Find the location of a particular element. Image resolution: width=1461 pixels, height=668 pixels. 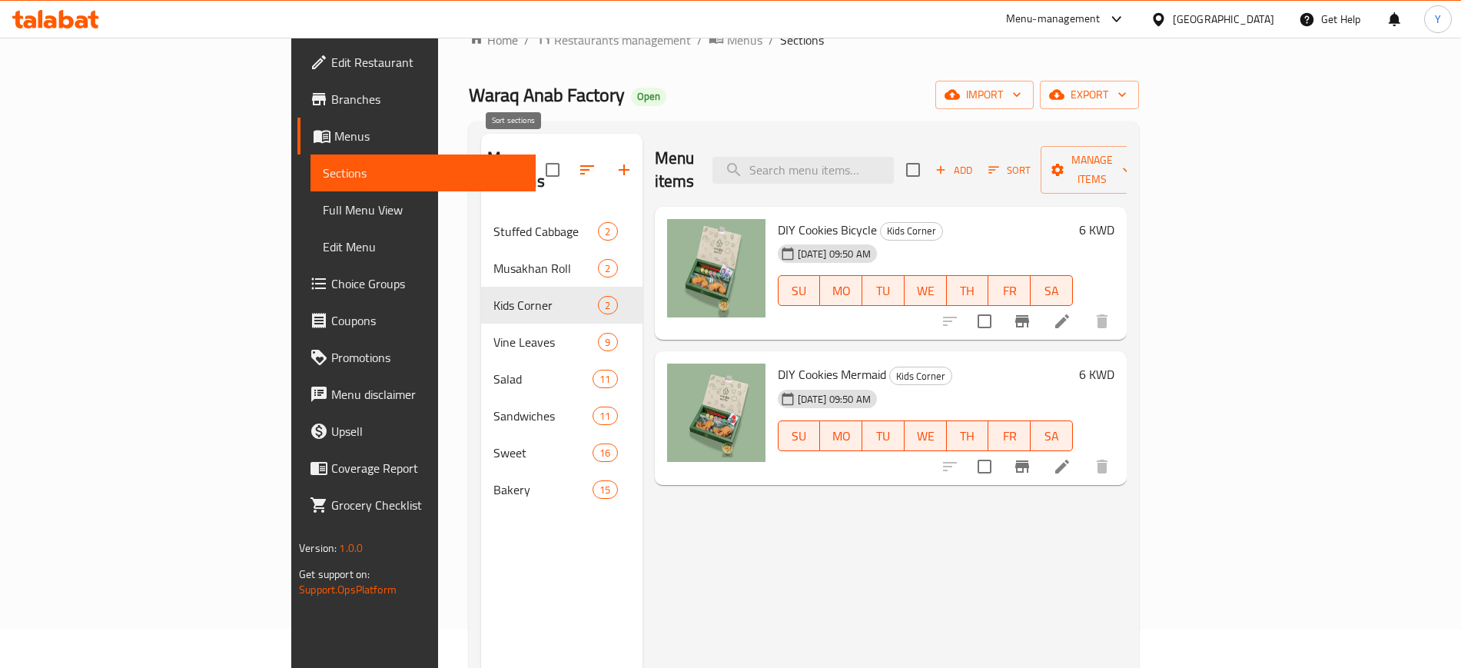

span: Menu disclaimer is located at coordinates (426, 394).